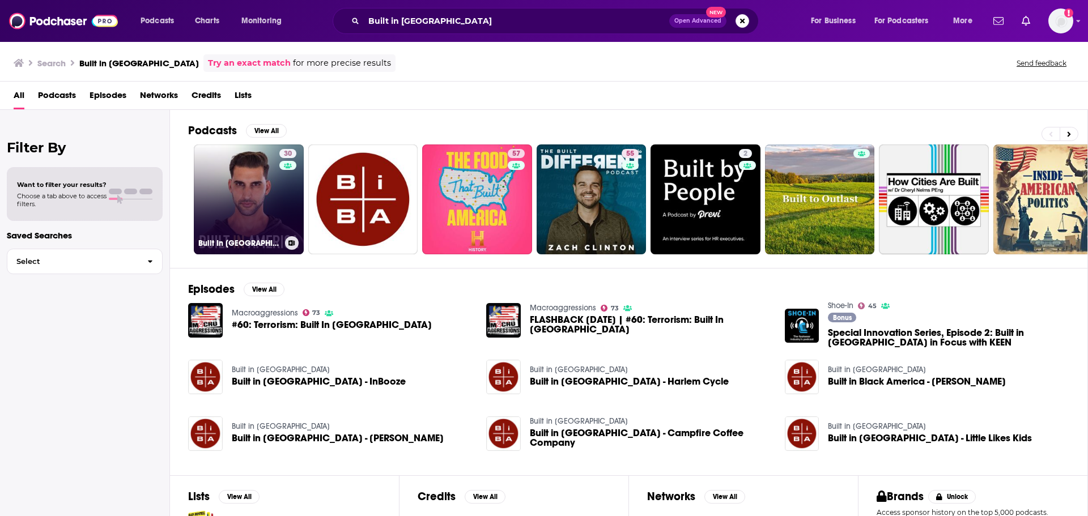 The image size is (1088, 516). Describe the element at coordinates (108, 97) in the screenshot. I see `a: Episodes` at that location.